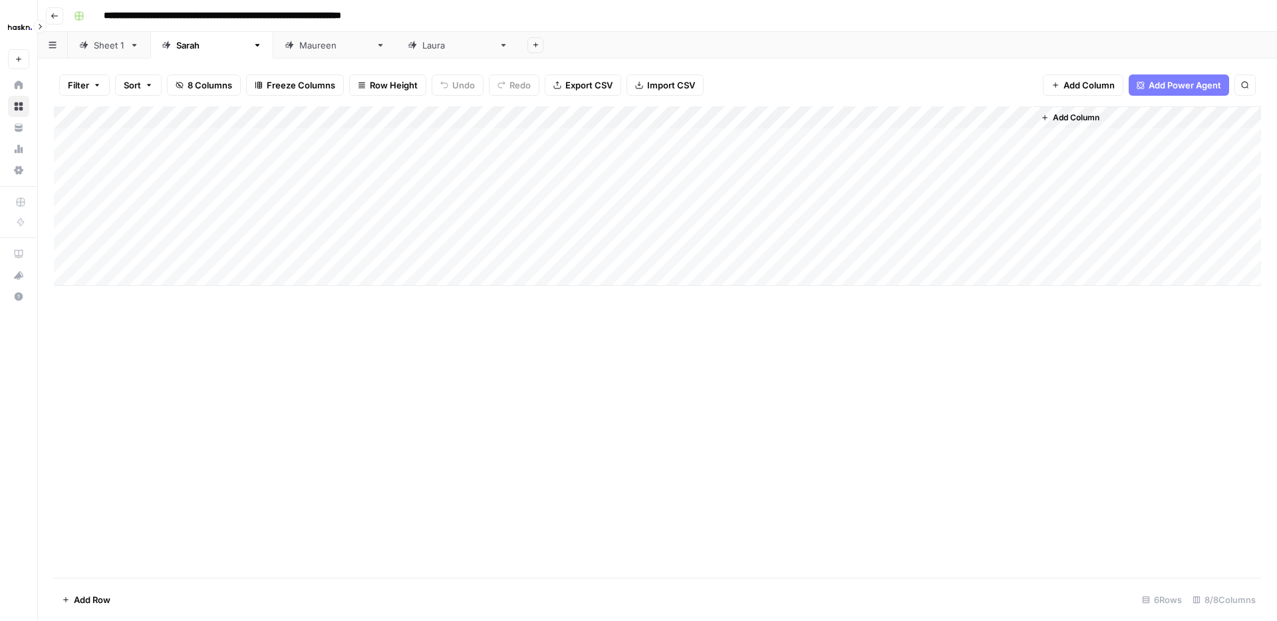 The height and width of the screenshot is (621, 1277). What do you see at coordinates (20, 27) in the screenshot?
I see `img: Haskn Logo` at bounding box center [20, 27].